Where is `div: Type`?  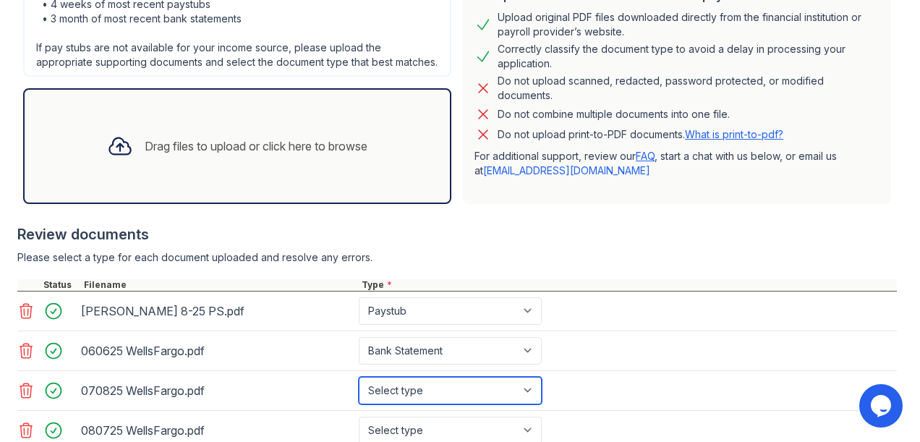 div: Type is located at coordinates (628, 285).